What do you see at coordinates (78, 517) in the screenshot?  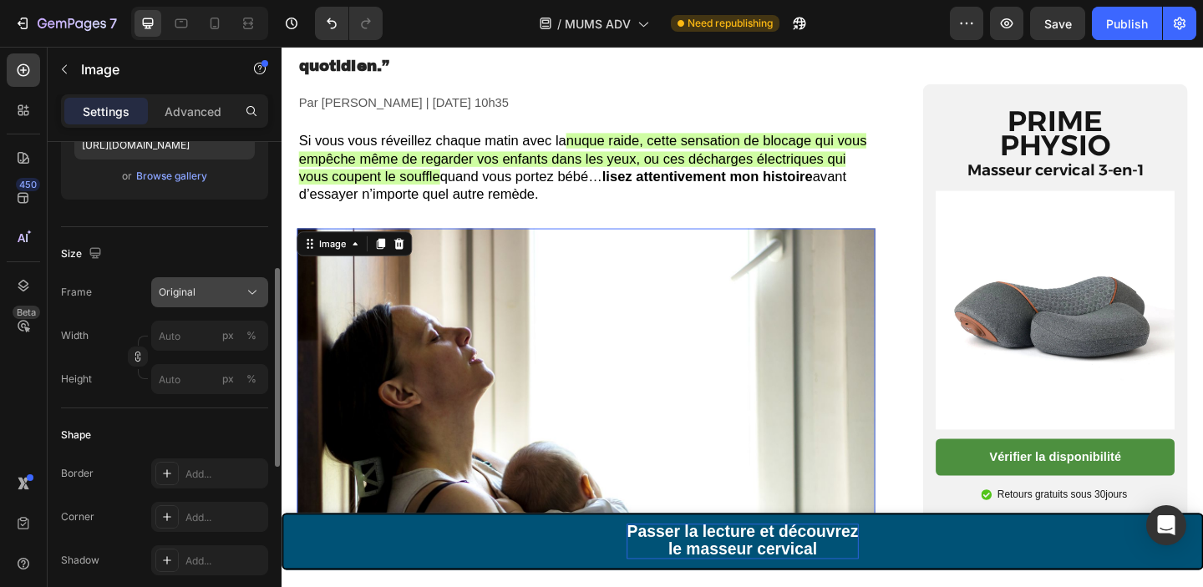 I see `div: Corner` at bounding box center [78, 517].